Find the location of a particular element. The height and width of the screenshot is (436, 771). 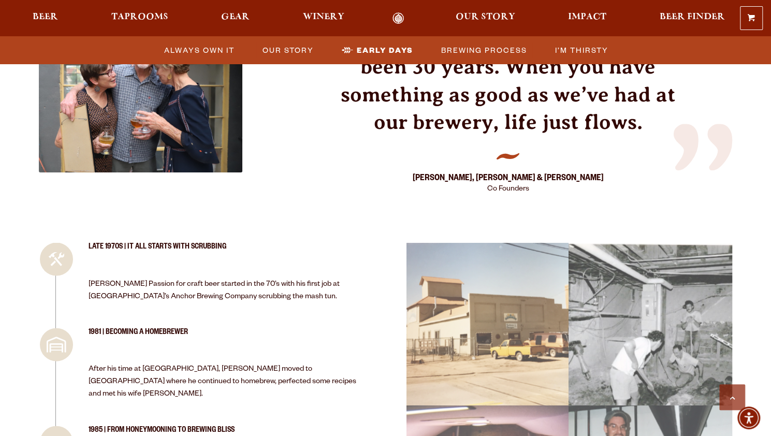

a: image 0_22 Picture 1 (1) is located at coordinates (488, 323).